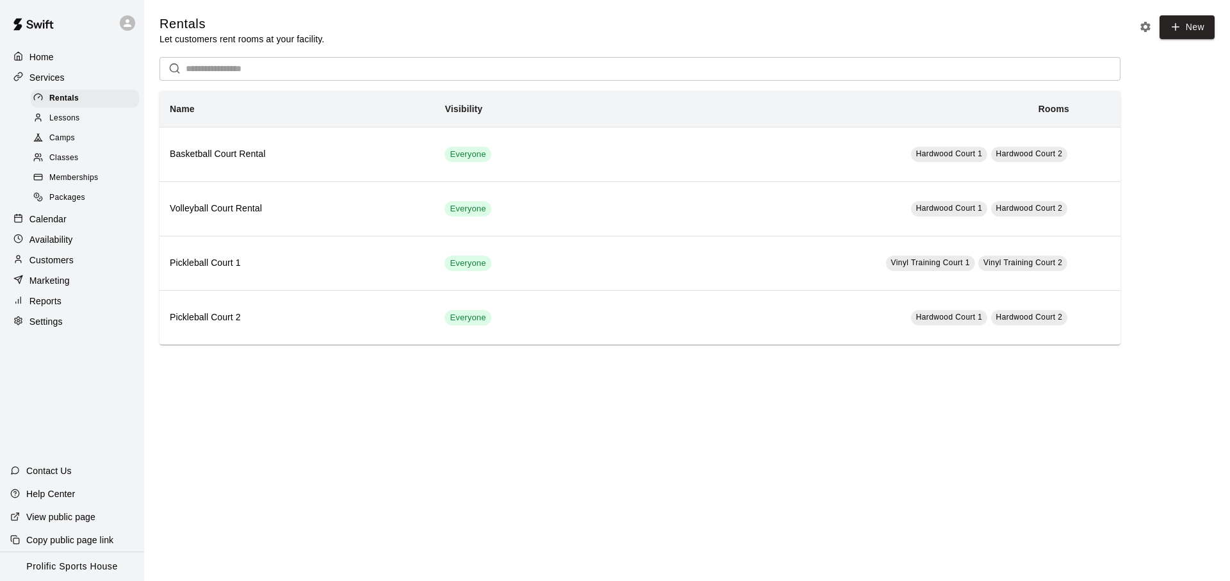 The width and height of the screenshot is (1230, 581). What do you see at coordinates (45, 301) in the screenshot?
I see `p: Reports` at bounding box center [45, 301].